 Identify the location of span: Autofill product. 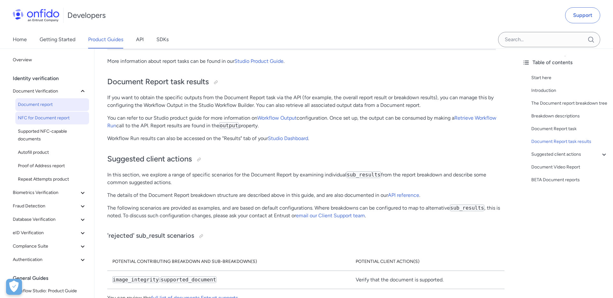
(52, 153).